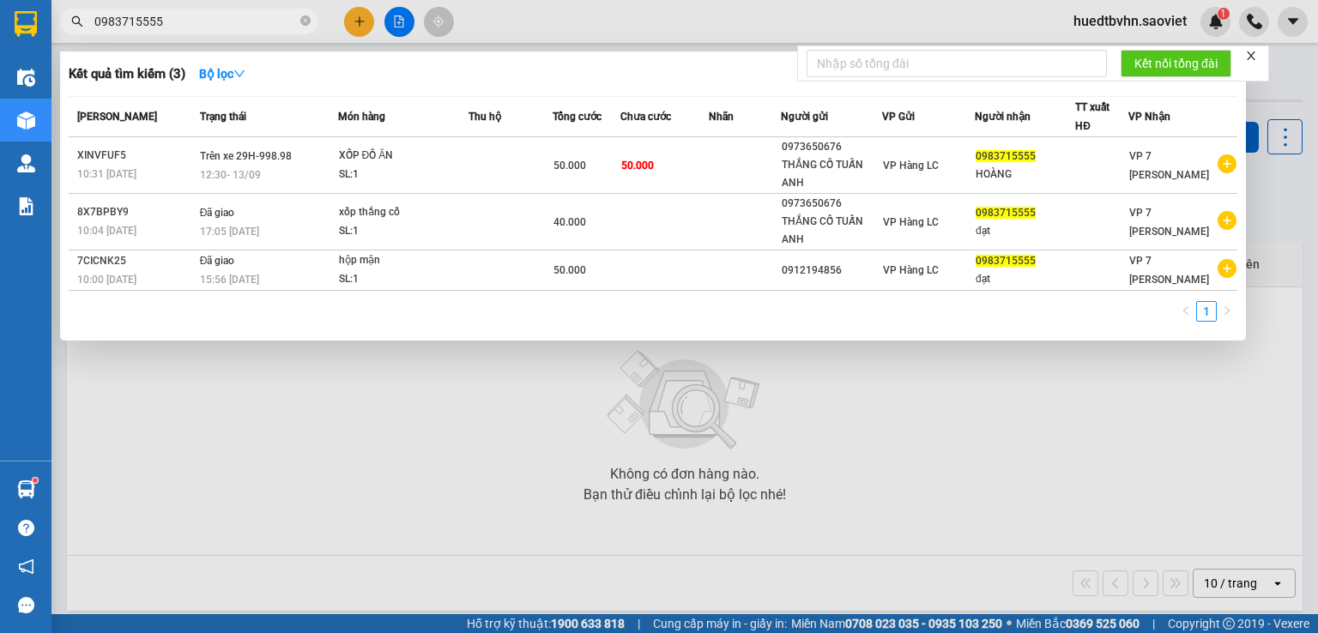 Image resolution: width=1318 pixels, height=633 pixels. What do you see at coordinates (1176, 63) in the screenshot?
I see `button: Kết nối tổng đài` at bounding box center [1176, 63].